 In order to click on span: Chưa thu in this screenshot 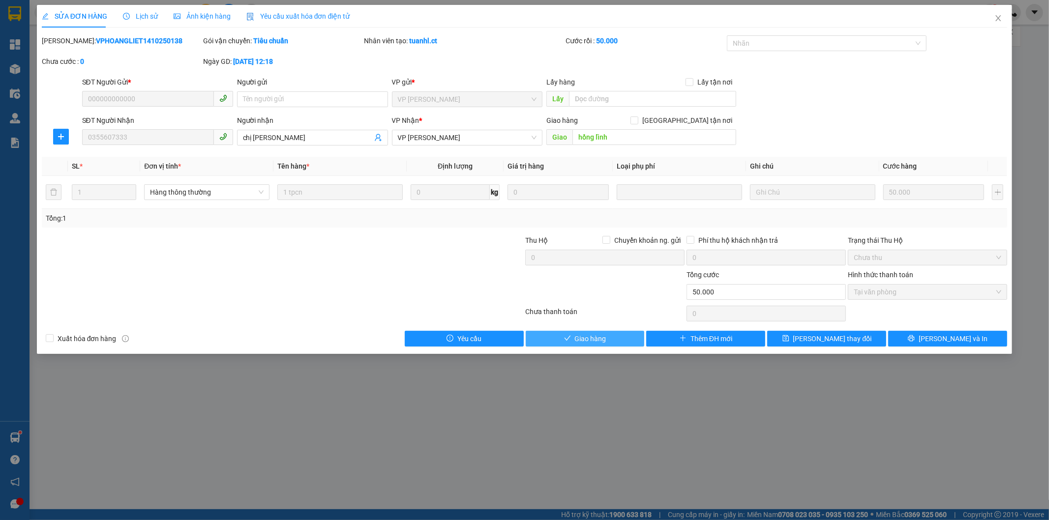, I will do `click(928, 258)`.